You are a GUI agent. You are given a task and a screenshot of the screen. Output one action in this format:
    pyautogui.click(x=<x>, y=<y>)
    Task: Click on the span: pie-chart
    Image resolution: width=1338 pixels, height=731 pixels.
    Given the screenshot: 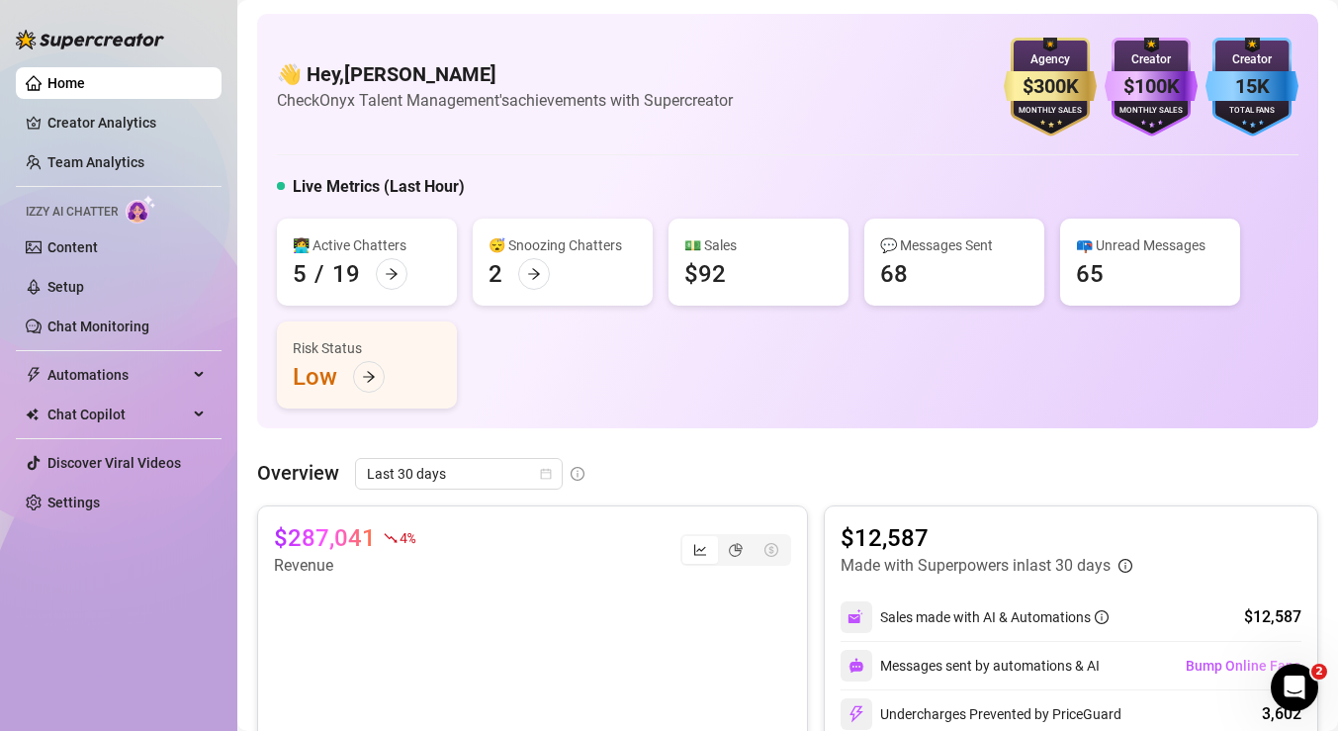 What is the action you would take?
    pyautogui.click(x=736, y=550)
    